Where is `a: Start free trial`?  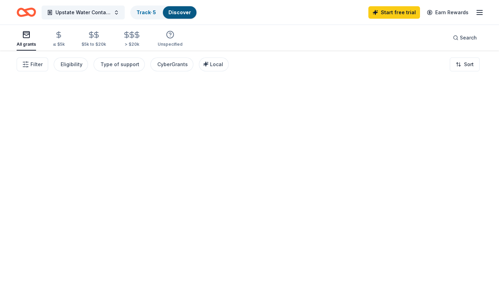 a: Start free trial is located at coordinates (394, 12).